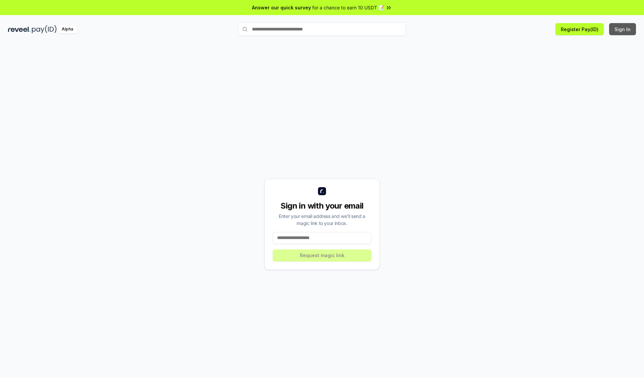  What do you see at coordinates (19, 29) in the screenshot?
I see `img: reveel_dark` at bounding box center [19, 29].